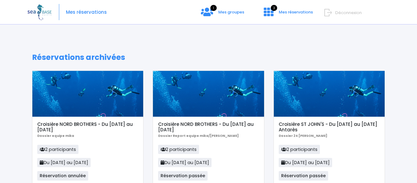 Image resolution: width=417 pixels, height=183 pixels. Describe the element at coordinates (287, 14) in the screenshot. I see `a: 3 Mes réservations` at that location.